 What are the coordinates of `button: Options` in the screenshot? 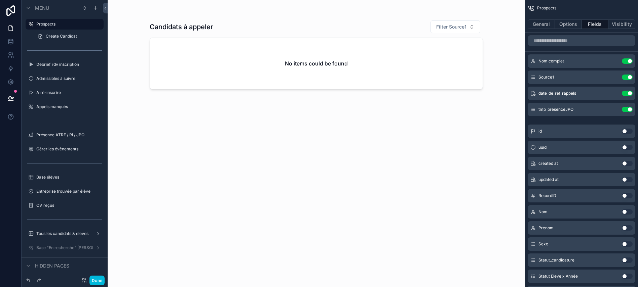 It's located at (568, 24).